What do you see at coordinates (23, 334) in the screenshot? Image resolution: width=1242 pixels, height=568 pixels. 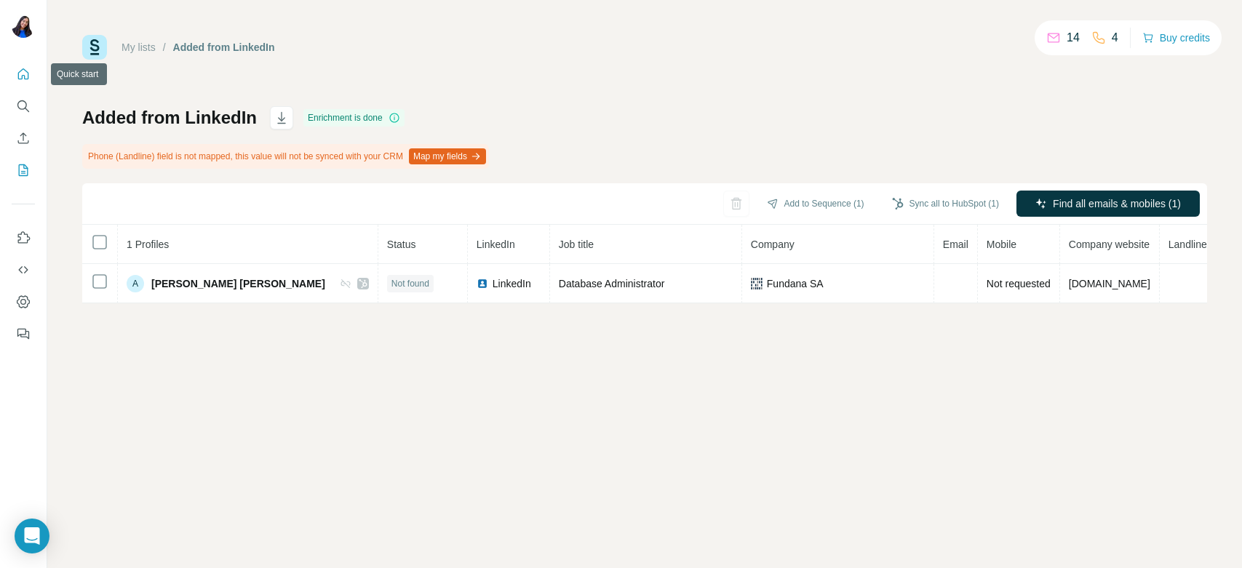 I see `button: Feedback` at bounding box center [23, 334].